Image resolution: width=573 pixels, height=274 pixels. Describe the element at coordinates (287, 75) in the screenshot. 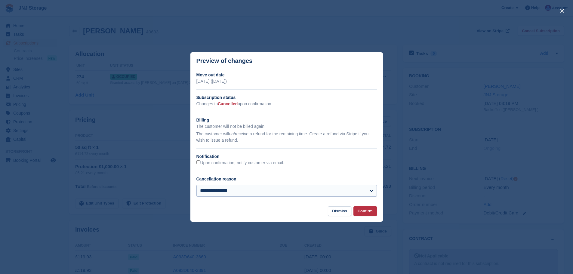

I see `h2: Move out date` at that location.